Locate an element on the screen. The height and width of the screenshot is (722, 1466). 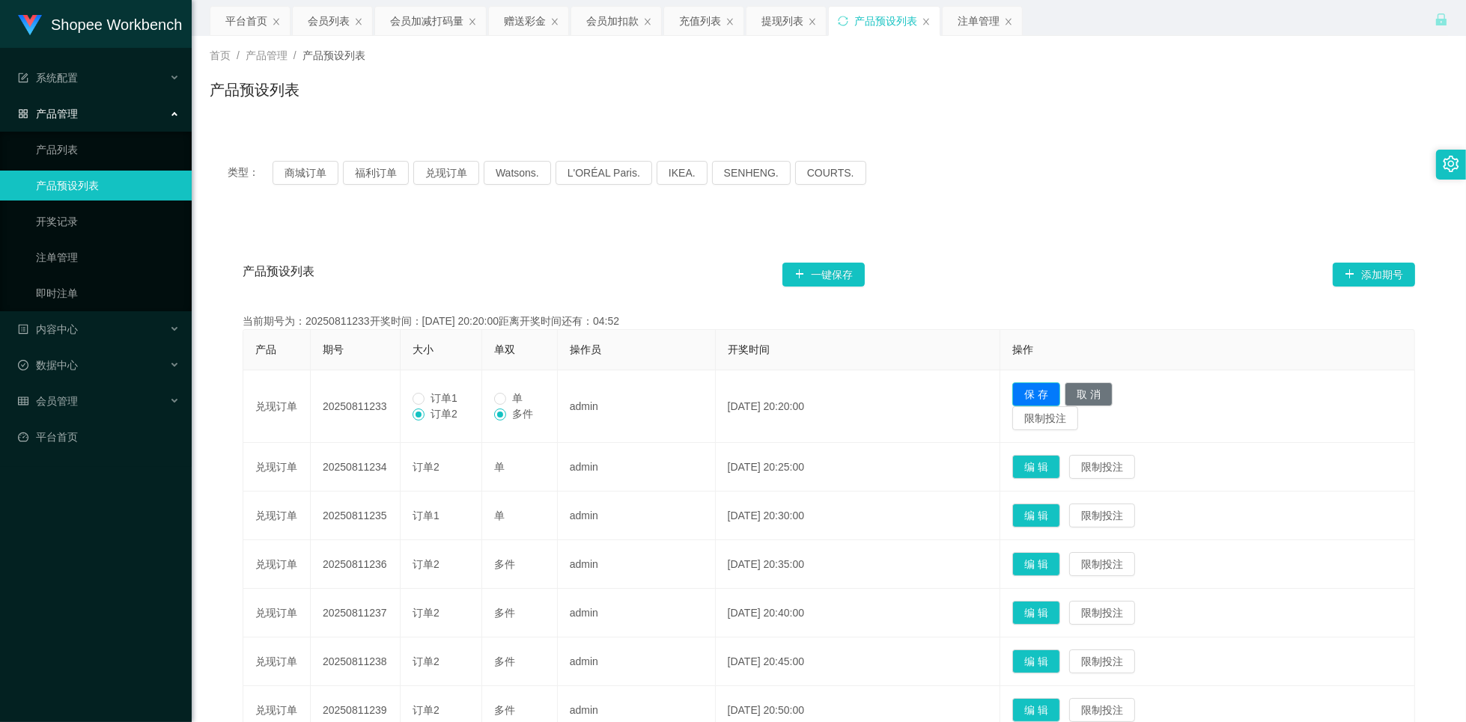
i: 图标: table is located at coordinates (23, 401).